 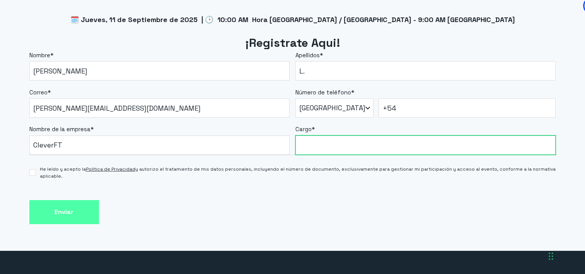 I want to click on span: Nombre, so click(x=40, y=55).